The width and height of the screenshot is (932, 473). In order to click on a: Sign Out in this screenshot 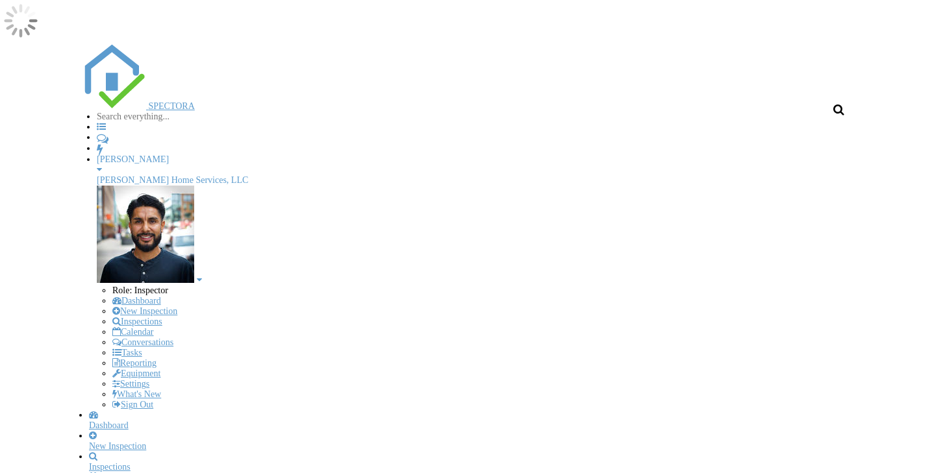, I will do `click(132, 404)`.